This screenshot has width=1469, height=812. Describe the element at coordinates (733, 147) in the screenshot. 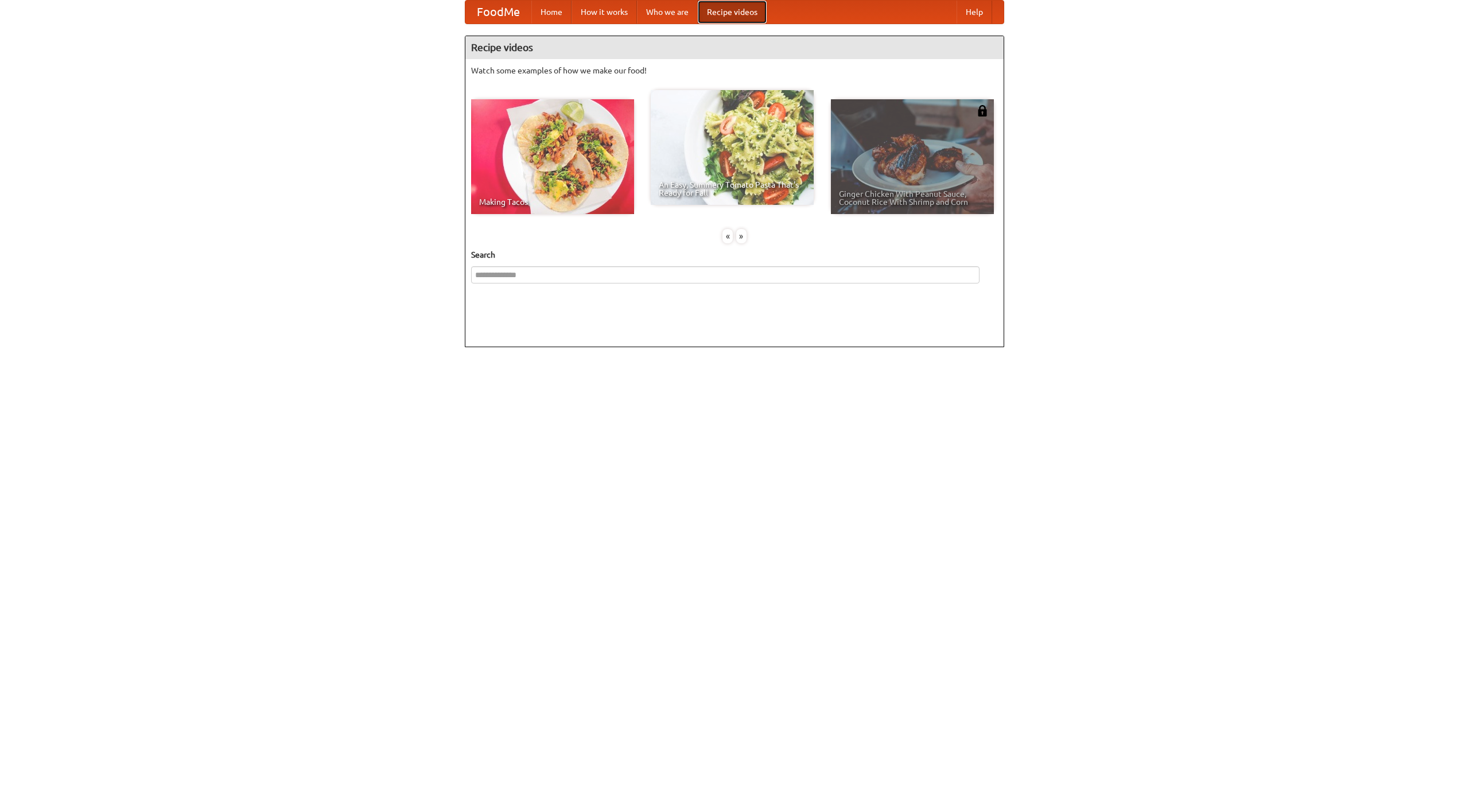

I see `a: An Easy, Summery Tomato Pasta That's Ready for Fall` at that location.